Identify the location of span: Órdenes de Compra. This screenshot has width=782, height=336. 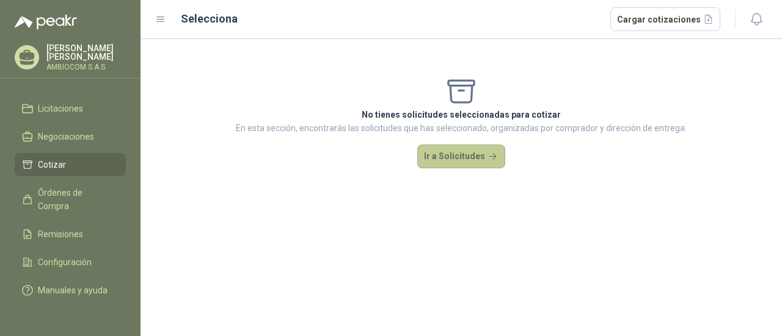
(76, 200).